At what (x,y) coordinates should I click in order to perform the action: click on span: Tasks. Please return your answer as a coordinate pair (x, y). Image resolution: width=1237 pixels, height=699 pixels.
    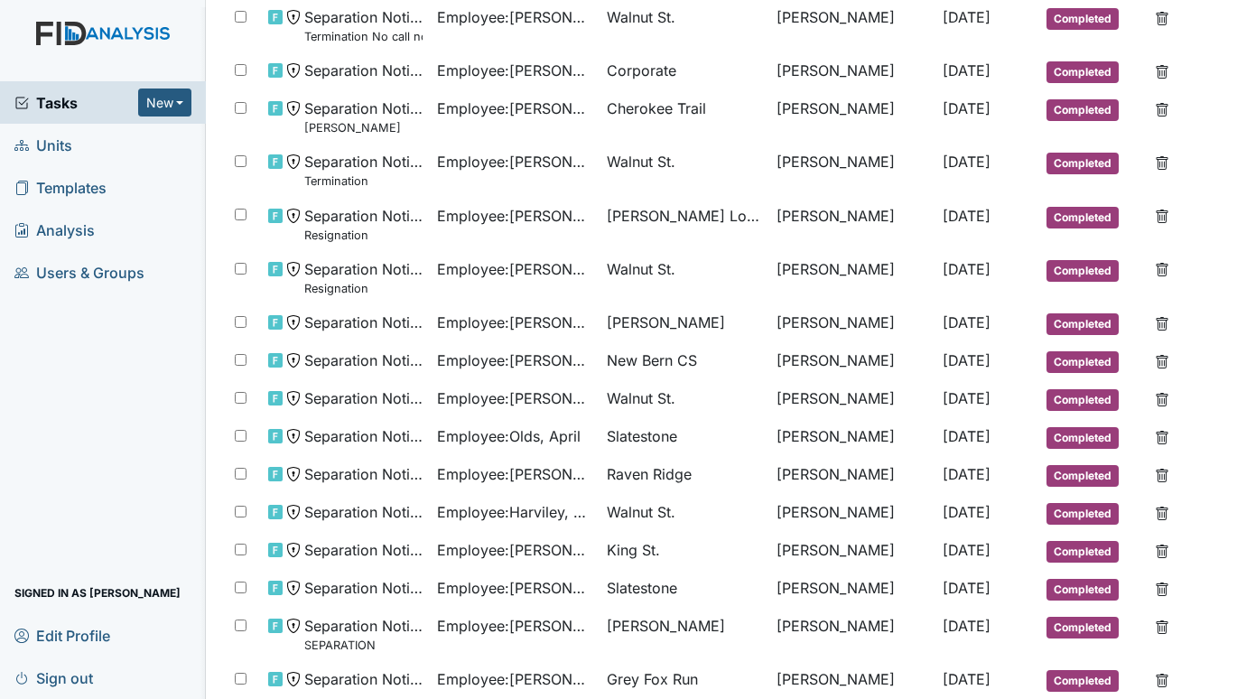
    Looking at the image, I should click on (76, 103).